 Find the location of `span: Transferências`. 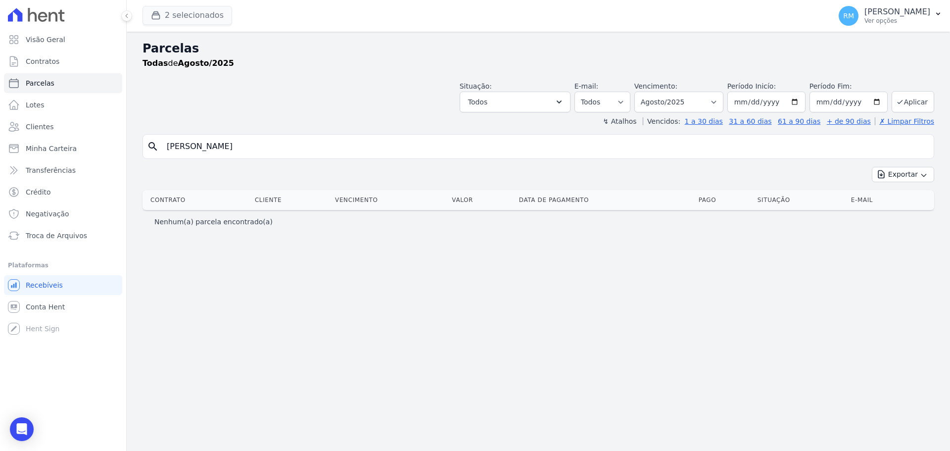

span: Transferências is located at coordinates (50, 170).